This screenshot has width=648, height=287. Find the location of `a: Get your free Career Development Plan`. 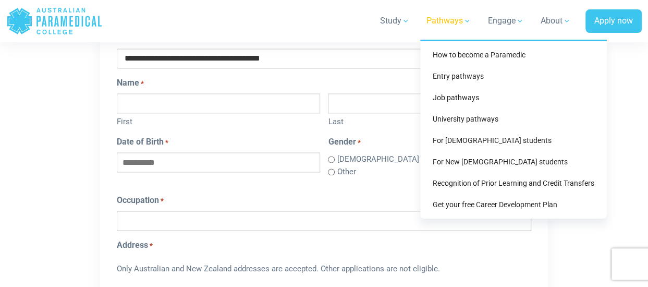

a: Get your free Career Development Plan is located at coordinates (513, 204).